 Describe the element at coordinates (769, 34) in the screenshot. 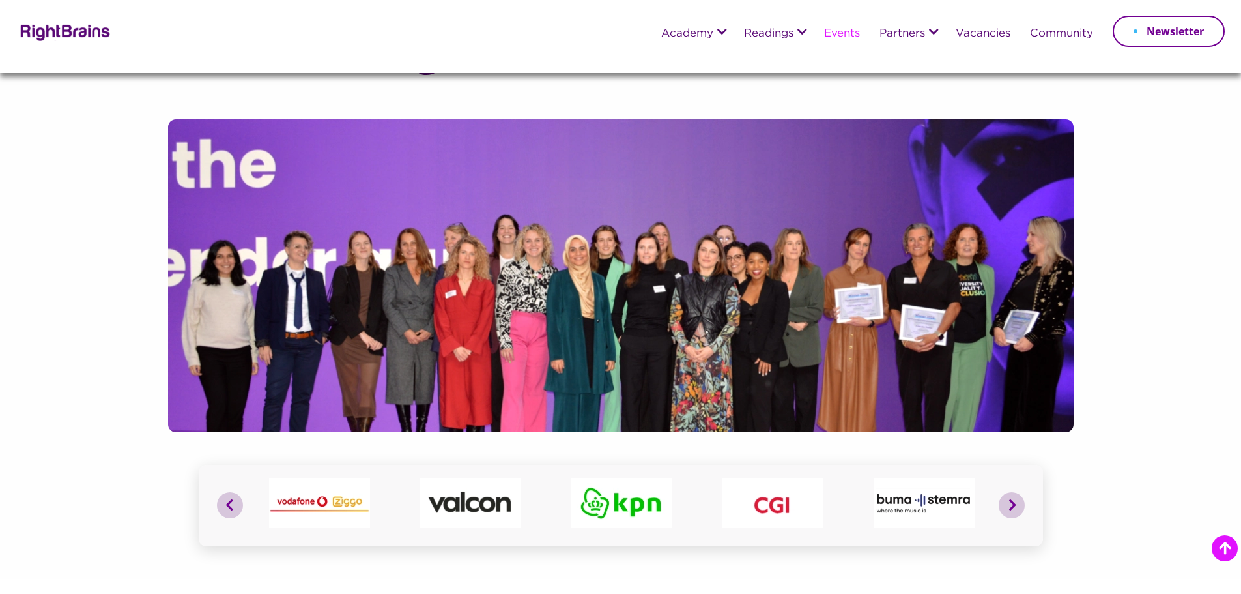

I see `a: Readings` at that location.